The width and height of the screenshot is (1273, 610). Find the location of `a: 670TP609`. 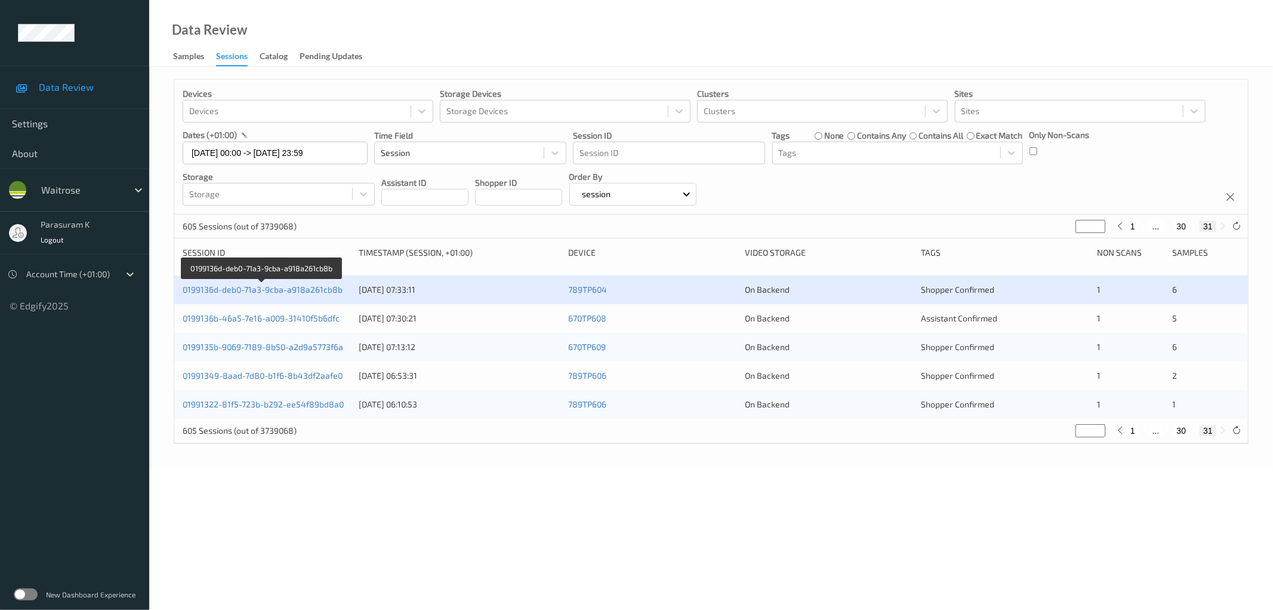

a: 670TP609 is located at coordinates (587, 346).